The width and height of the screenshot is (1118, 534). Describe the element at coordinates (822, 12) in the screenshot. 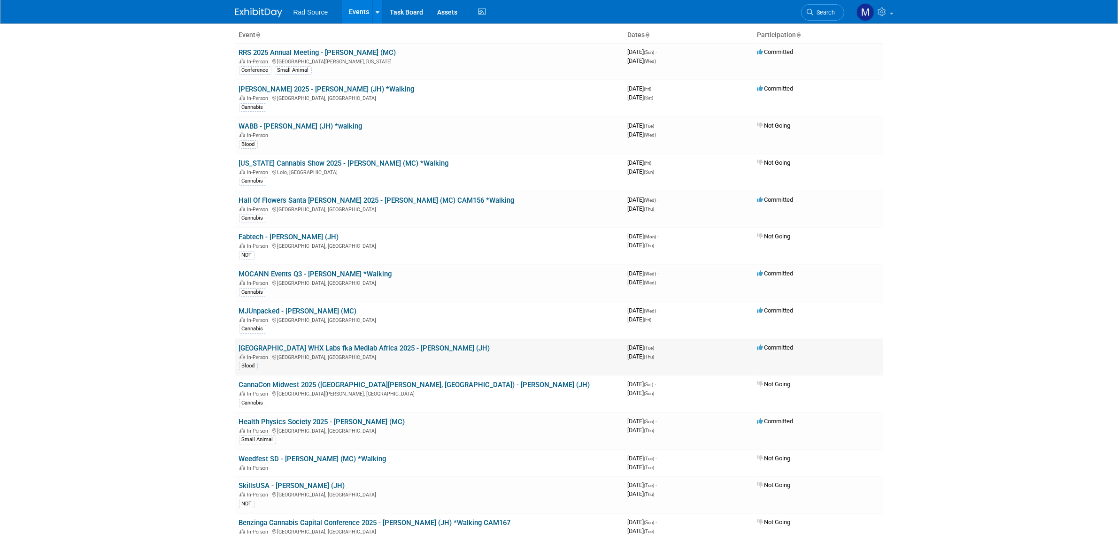

I see `a: Search` at that location.